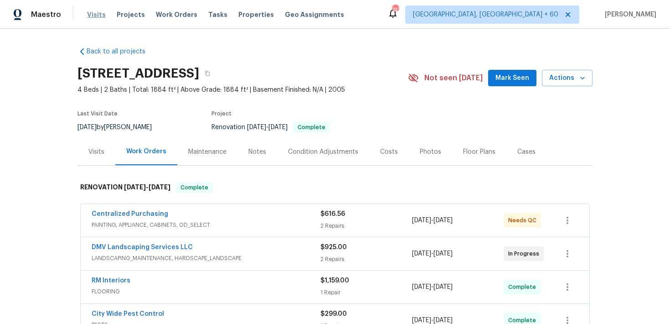 The image size is (670, 324). Describe the element at coordinates (257, 152) in the screenshot. I see `div: Notes` at that location.